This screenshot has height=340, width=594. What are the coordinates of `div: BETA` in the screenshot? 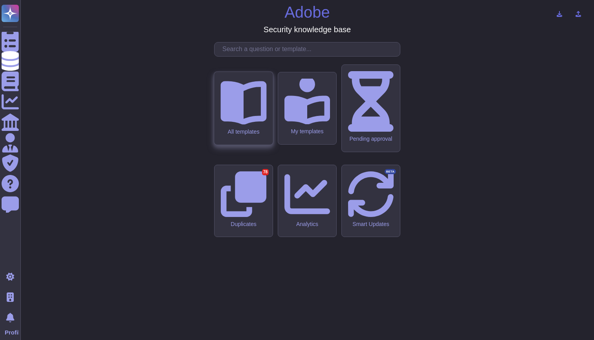 It's located at (390, 172).